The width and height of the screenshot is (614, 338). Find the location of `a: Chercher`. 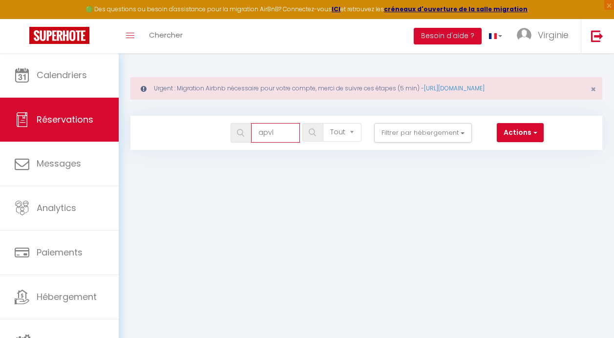

a: Chercher is located at coordinates (166, 36).